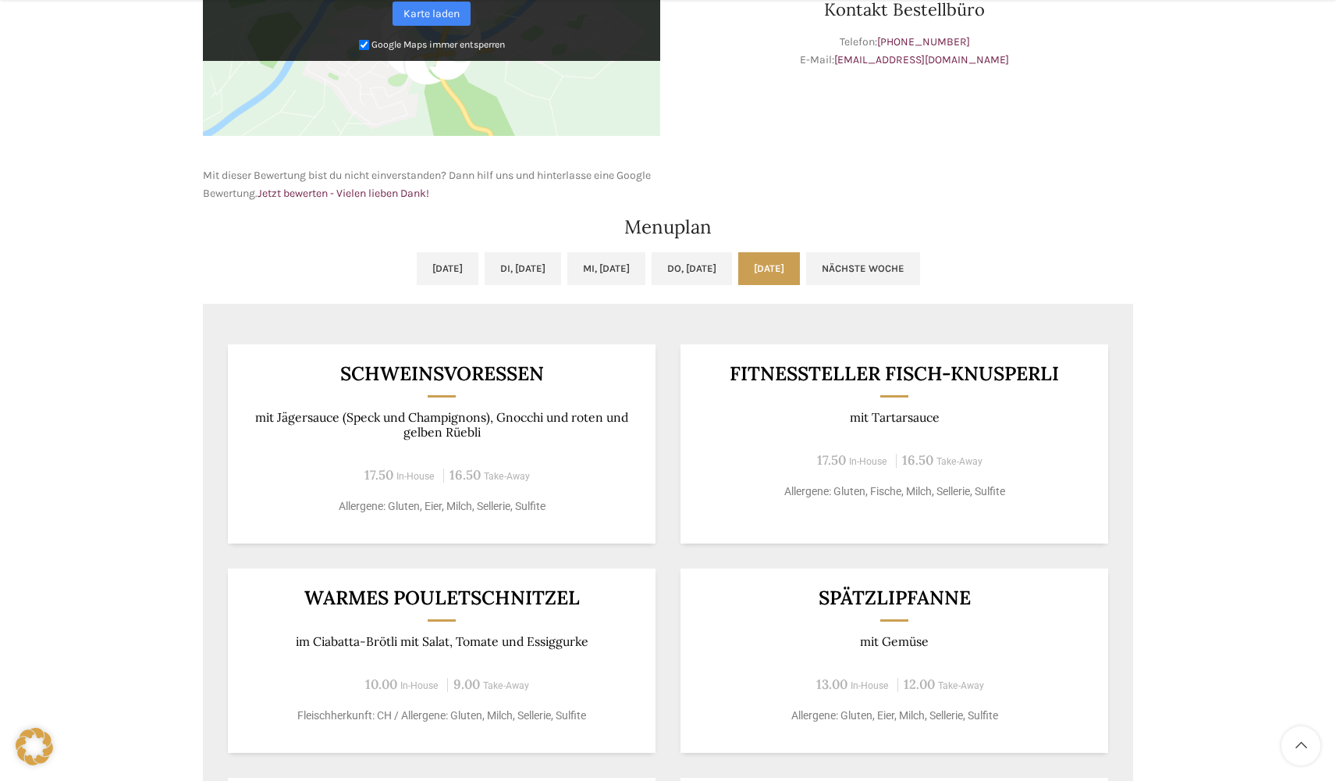  Describe the element at coordinates (895, 417) in the screenshot. I see `p: mit Tartarsauce` at that location.